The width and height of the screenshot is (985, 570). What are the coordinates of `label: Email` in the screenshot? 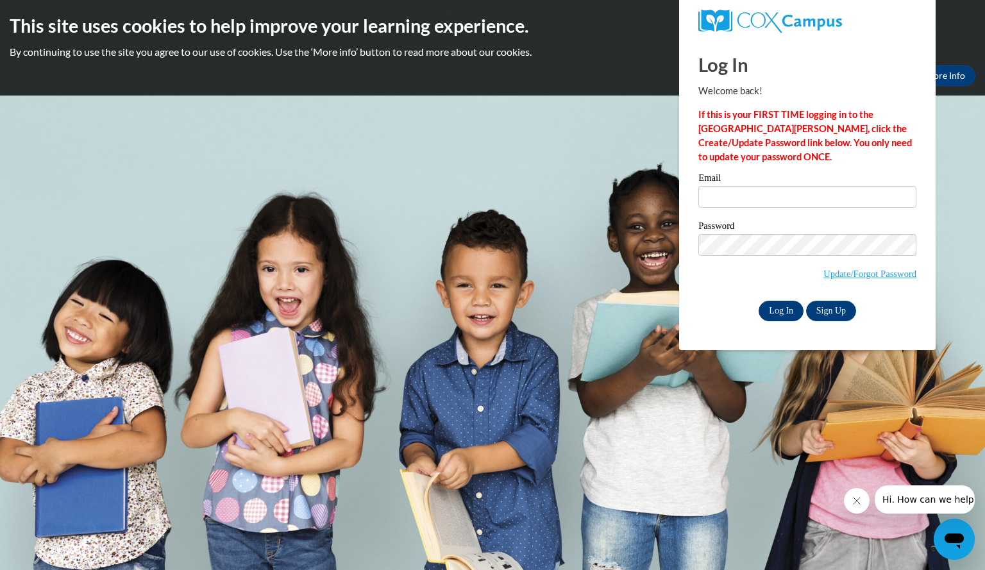 It's located at (808, 180).